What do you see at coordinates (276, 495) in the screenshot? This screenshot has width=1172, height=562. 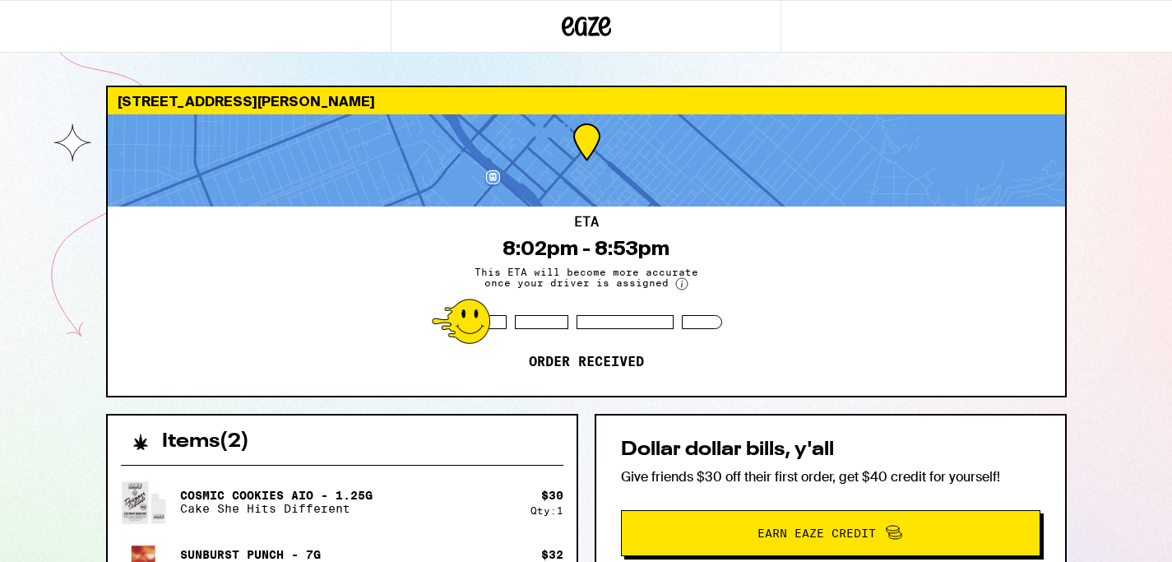 I see `p: Cosmic Cookies AIO - 1.25g` at bounding box center [276, 495].